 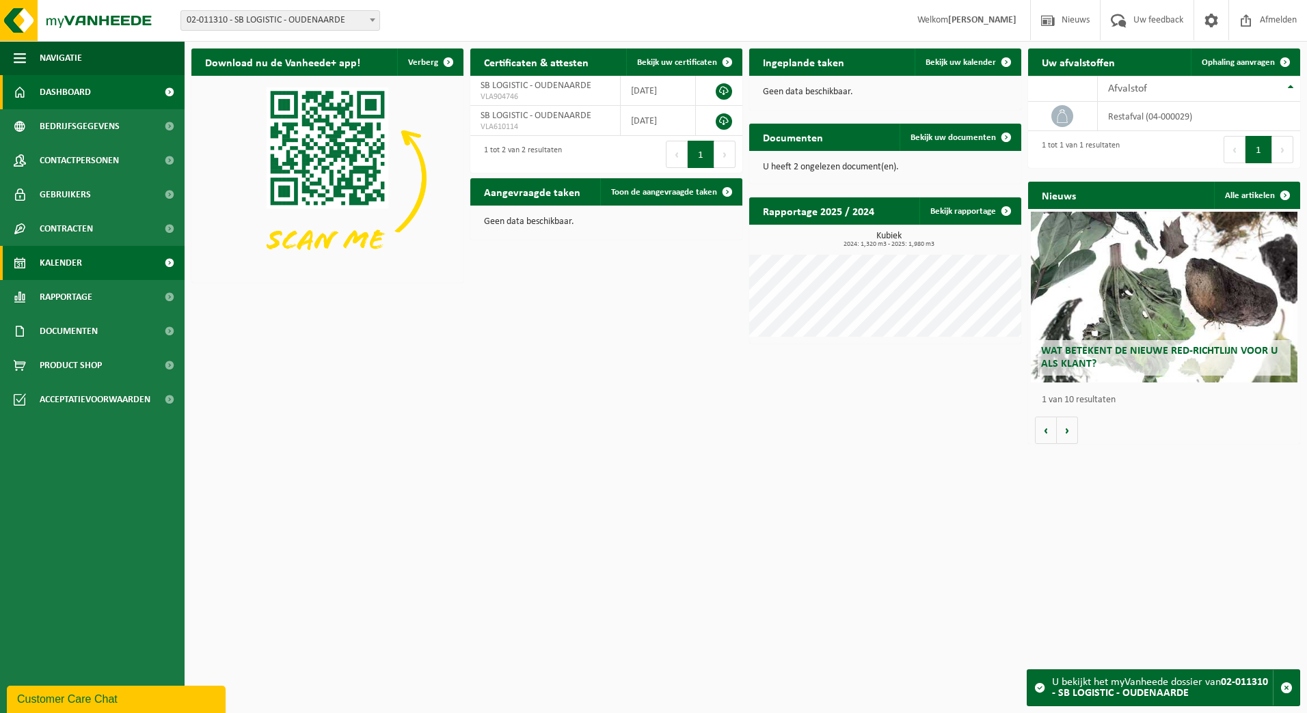 I want to click on span: Ophaling aanvragen, so click(x=1238, y=62).